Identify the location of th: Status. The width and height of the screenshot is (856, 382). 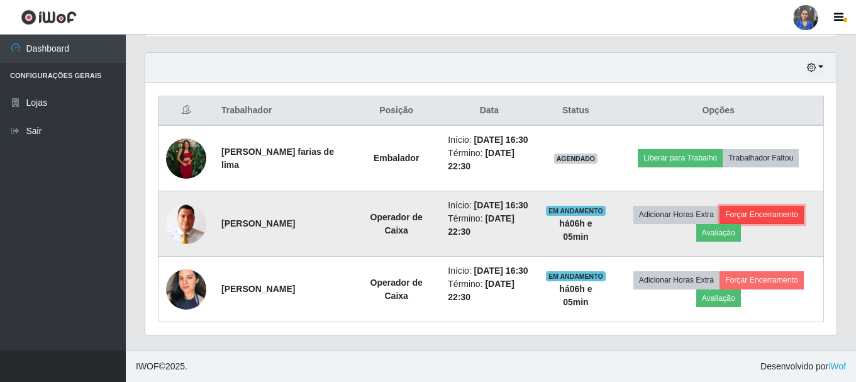
(575, 111).